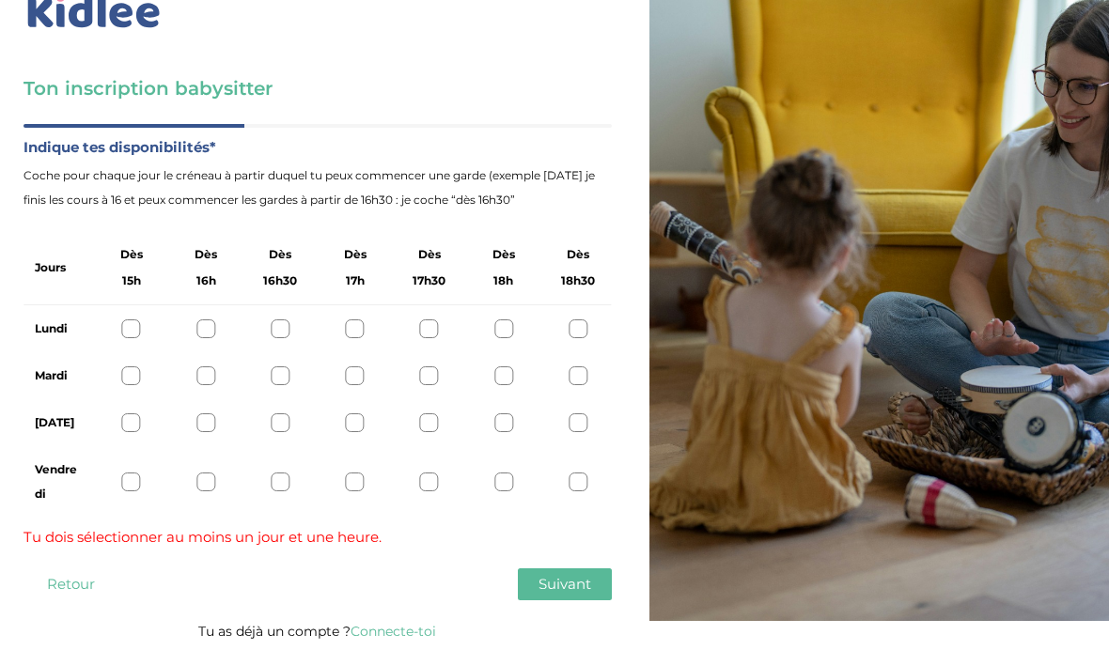 The height and width of the screenshot is (650, 1109). Describe the element at coordinates (318, 148) in the screenshot. I see `label: Indique tes disponibilités*` at that location.